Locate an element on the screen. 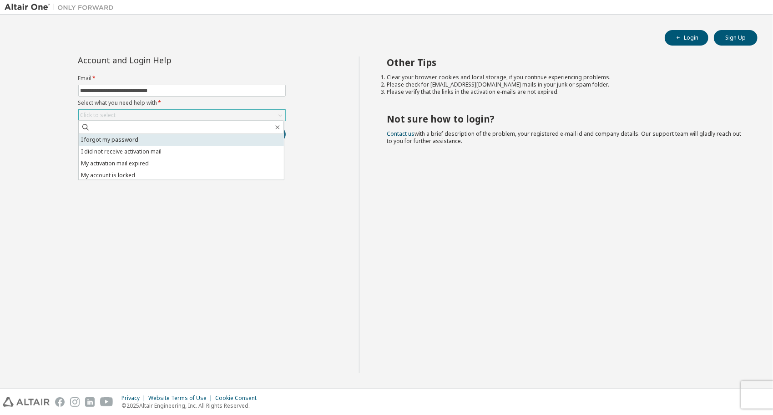 This screenshot has width=773, height=415. img: instagram.svg is located at coordinates (75, 401).